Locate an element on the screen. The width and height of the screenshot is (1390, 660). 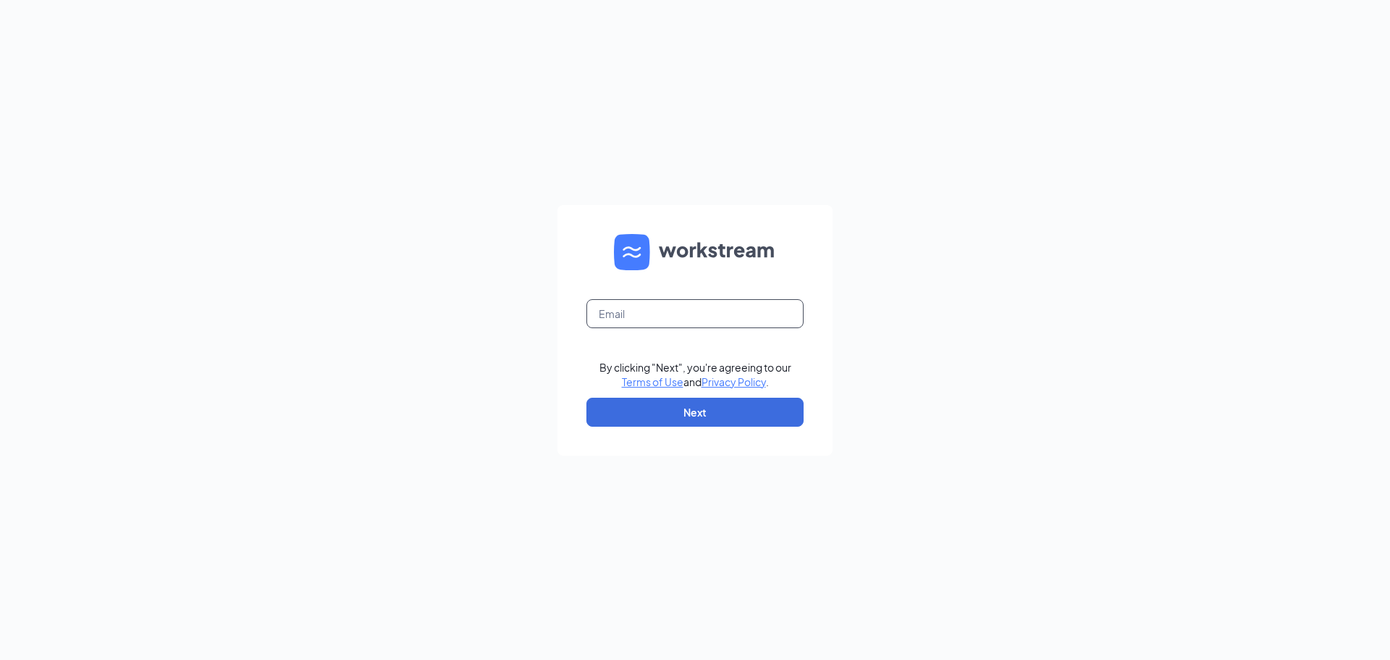
div: By clicking "Next", you're agreeing to our and . is located at coordinates (695, 374).